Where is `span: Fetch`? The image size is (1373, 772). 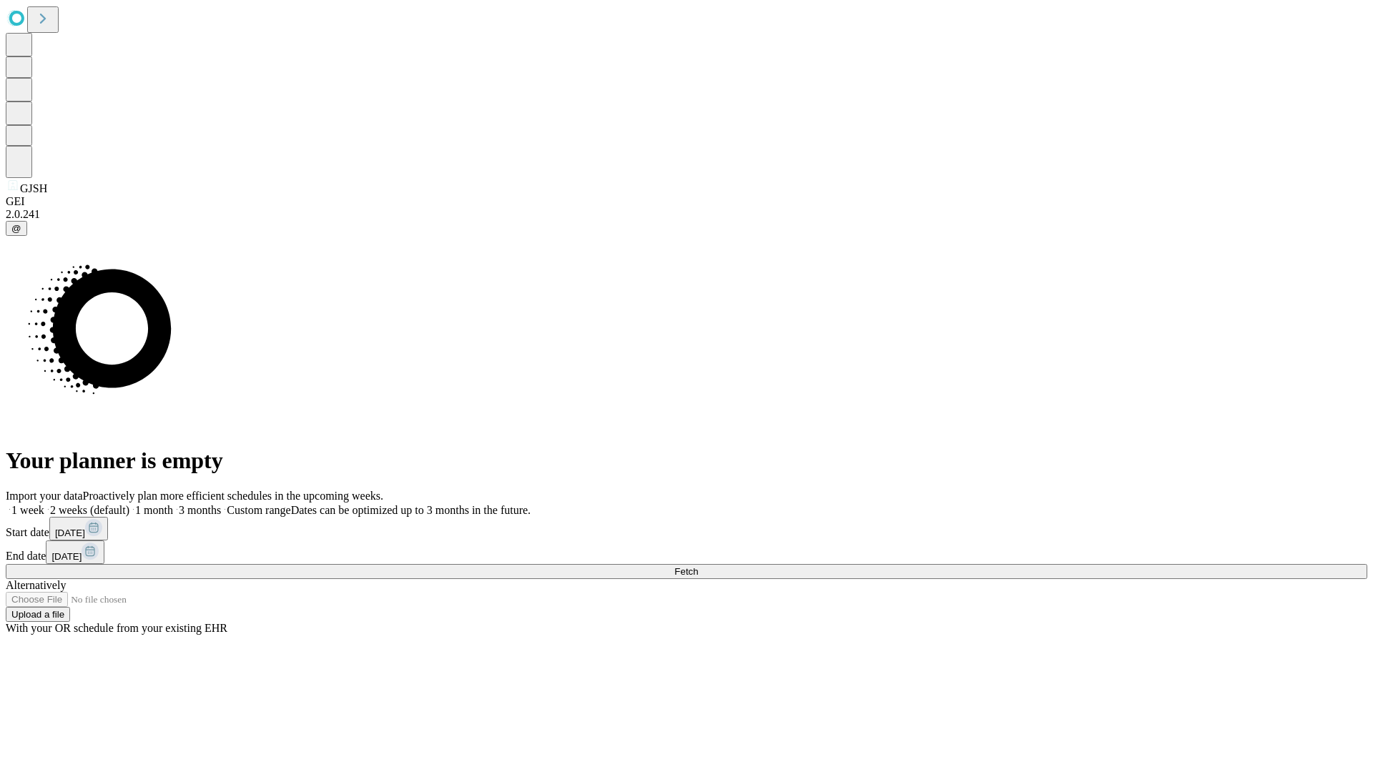
span: Fetch is located at coordinates (686, 571).